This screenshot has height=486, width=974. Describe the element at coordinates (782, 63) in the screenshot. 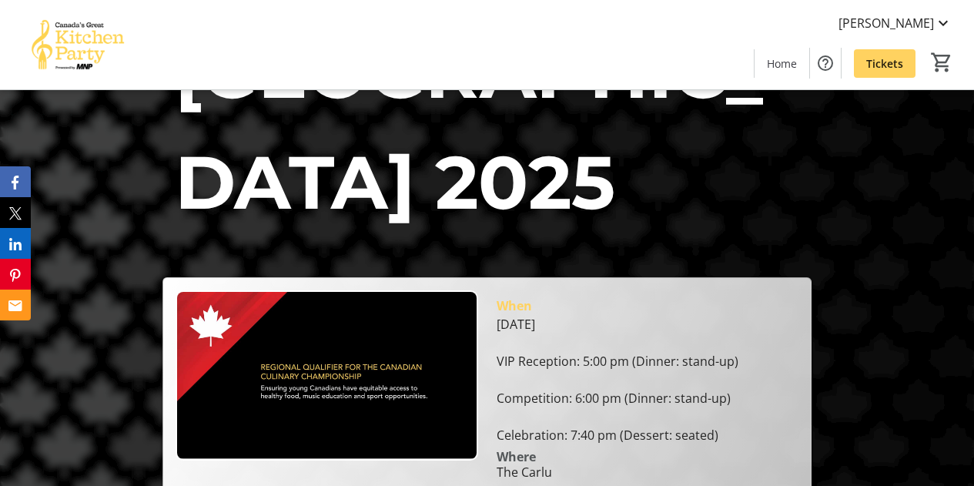

I see `span: Home` at that location.